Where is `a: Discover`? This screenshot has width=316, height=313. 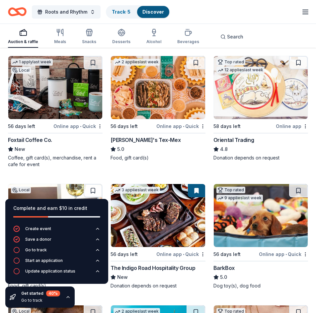
a: Discover is located at coordinates (153, 12).